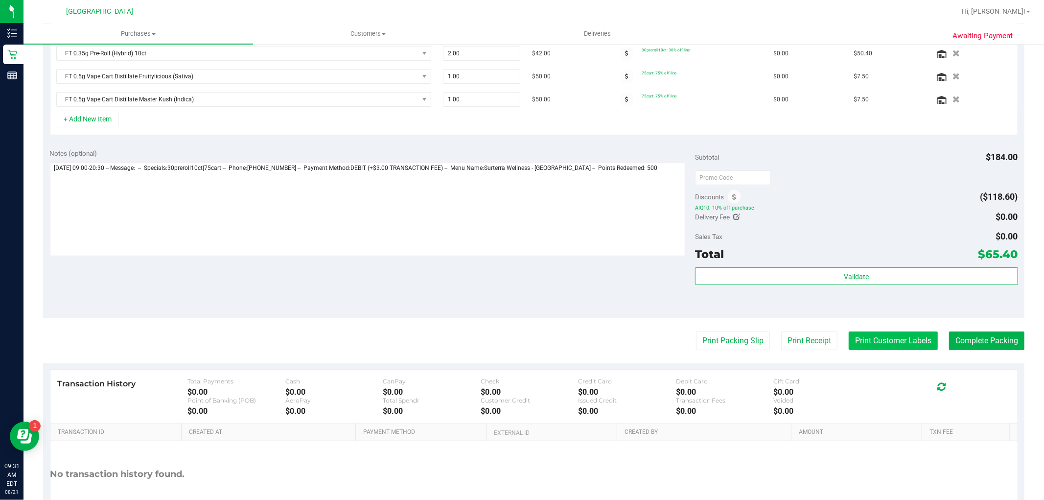 The height and width of the screenshot is (500, 1044). Describe the element at coordinates (856, 208) in the screenshot. I see `span: AIQ10: 10% off purchase` at that location.